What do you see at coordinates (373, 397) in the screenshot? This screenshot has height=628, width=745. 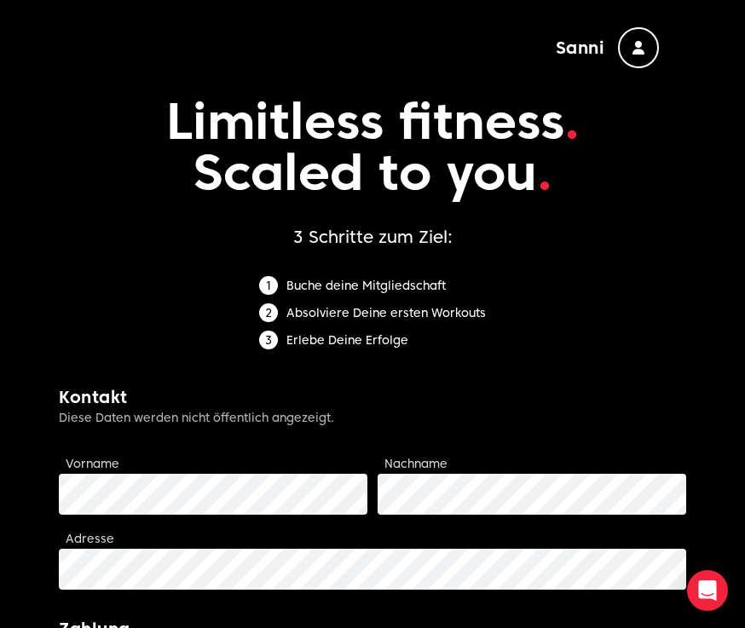 I see `h2: Kontakt` at bounding box center [373, 397].